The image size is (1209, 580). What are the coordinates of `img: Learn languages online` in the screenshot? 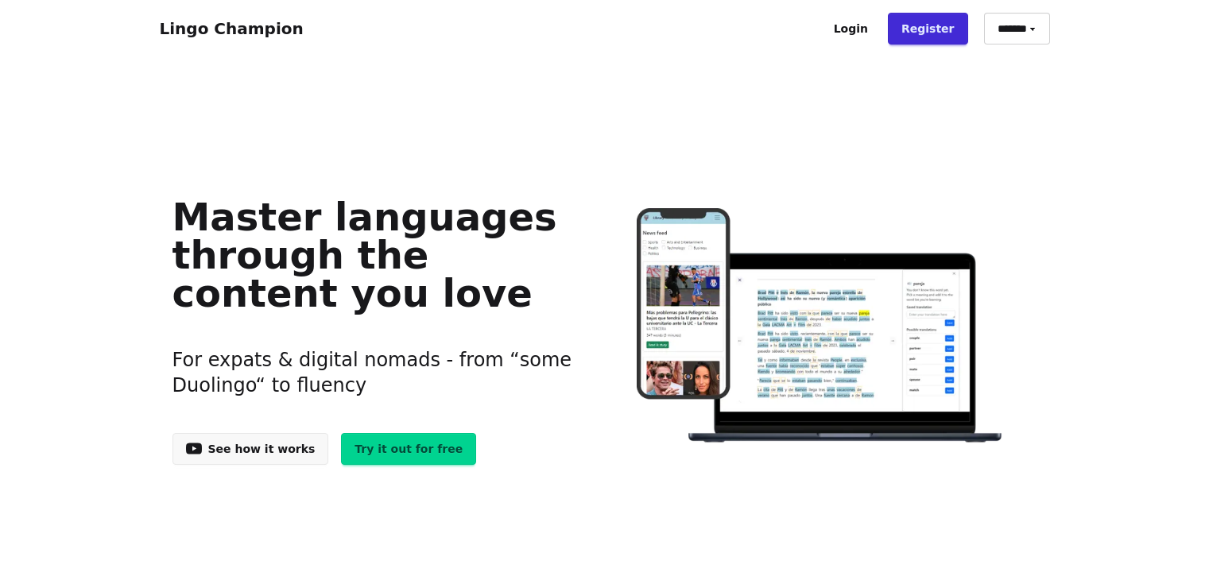 It's located at (820, 327).